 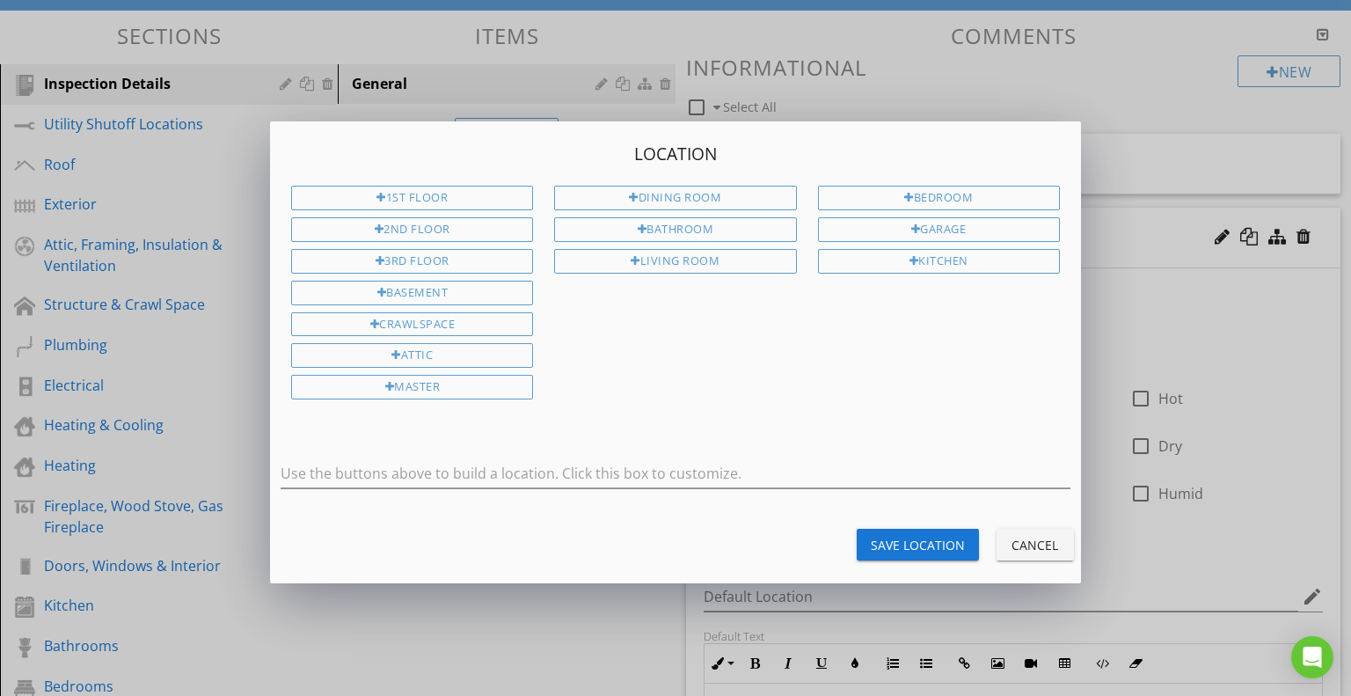 What do you see at coordinates (918, 545) in the screenshot?
I see `div: Save Location` at bounding box center [918, 545].